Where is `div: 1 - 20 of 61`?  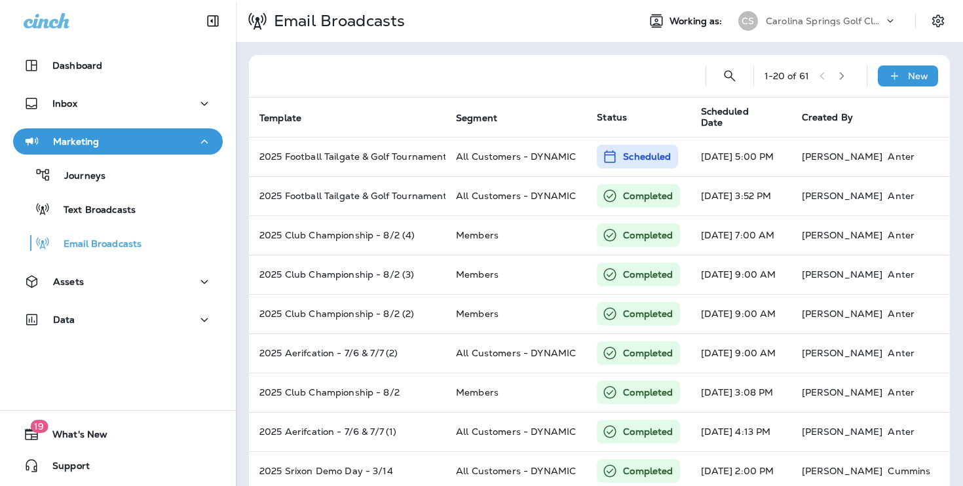 div: 1 - 20 of 61 is located at coordinates (787, 76).